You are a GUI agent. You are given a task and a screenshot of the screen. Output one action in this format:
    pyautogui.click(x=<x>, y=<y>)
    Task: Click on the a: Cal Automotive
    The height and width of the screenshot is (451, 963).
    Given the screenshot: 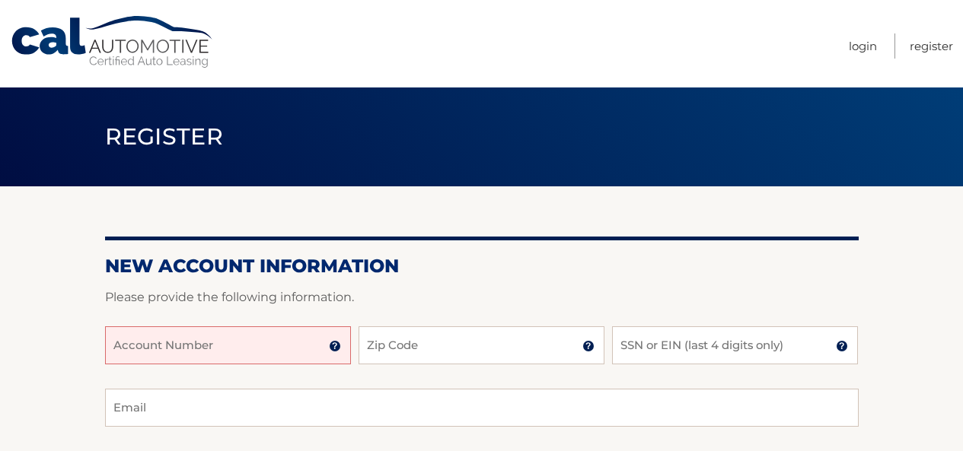 What is the action you would take?
    pyautogui.click(x=113, y=42)
    